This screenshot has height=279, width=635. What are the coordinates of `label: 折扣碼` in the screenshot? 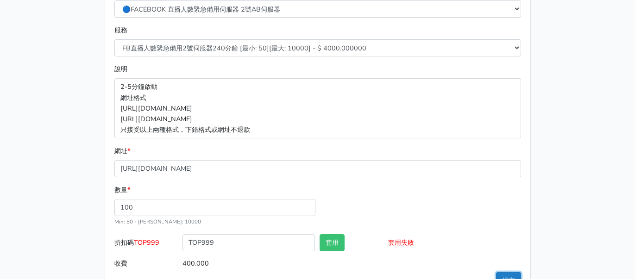 It's located at (146, 244).